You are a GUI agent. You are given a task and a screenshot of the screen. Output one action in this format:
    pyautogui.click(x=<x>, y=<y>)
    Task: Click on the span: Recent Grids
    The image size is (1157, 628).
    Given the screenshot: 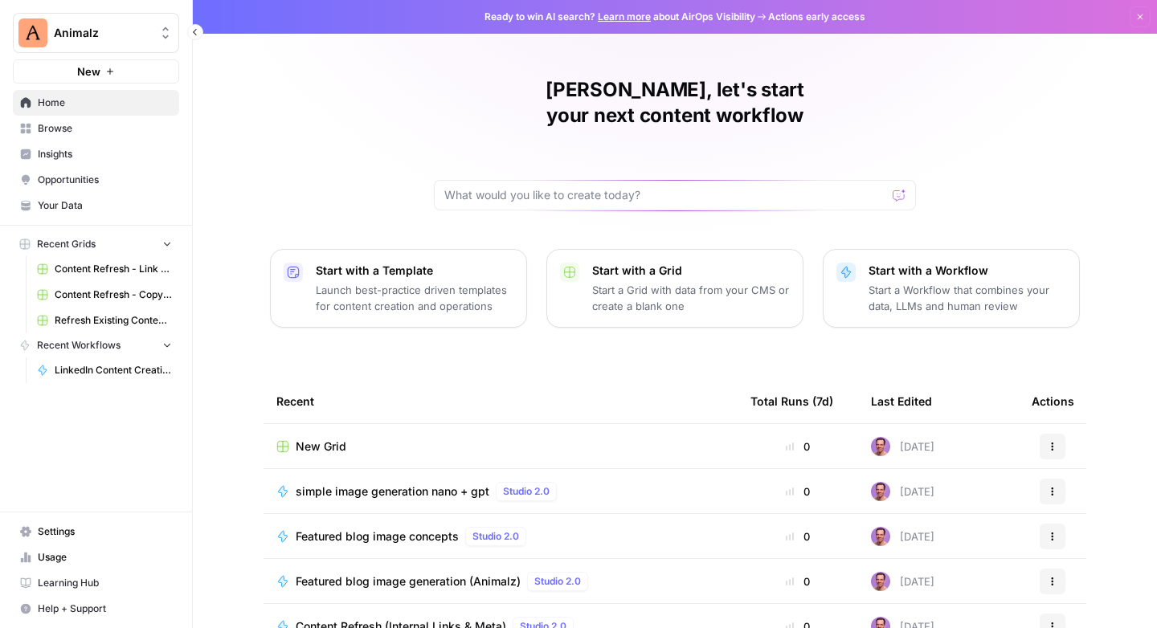 What is the action you would take?
    pyautogui.click(x=66, y=244)
    